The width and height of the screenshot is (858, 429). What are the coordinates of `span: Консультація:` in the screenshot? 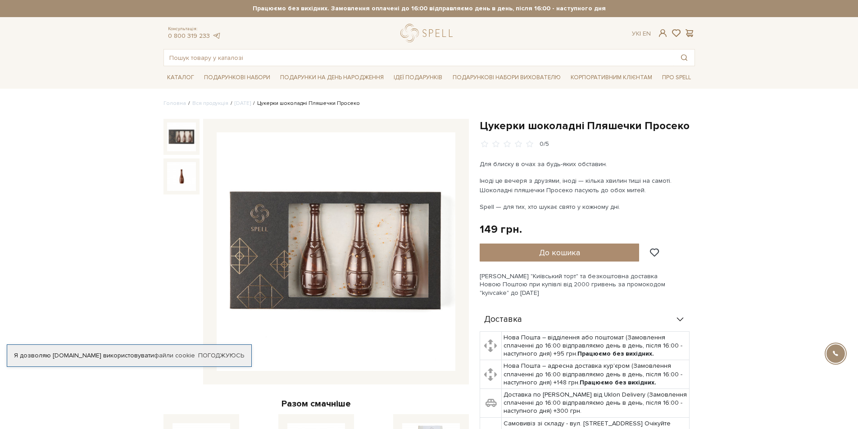 It's located at (195, 29).